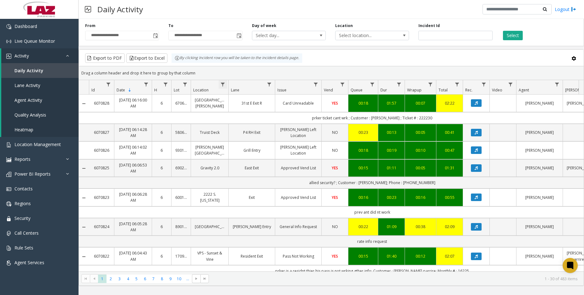 Image resolution: width=584 pixels, height=295 pixels. What do you see at coordinates (344, 26) in the screenshot?
I see `label: Location` at bounding box center [344, 26].